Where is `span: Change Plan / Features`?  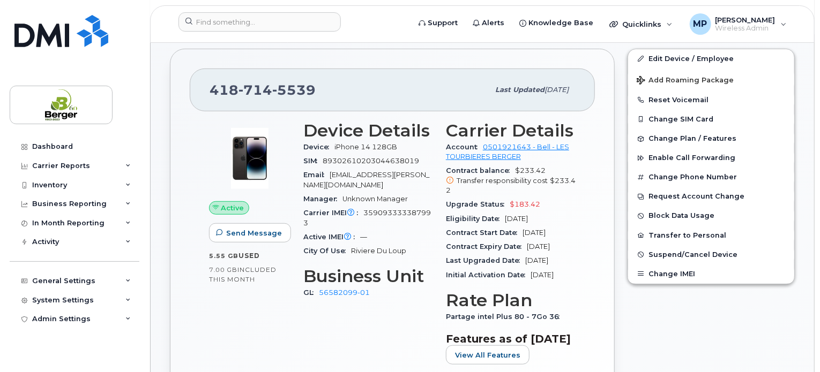 span: Change Plan / Features is located at coordinates (692, 139).